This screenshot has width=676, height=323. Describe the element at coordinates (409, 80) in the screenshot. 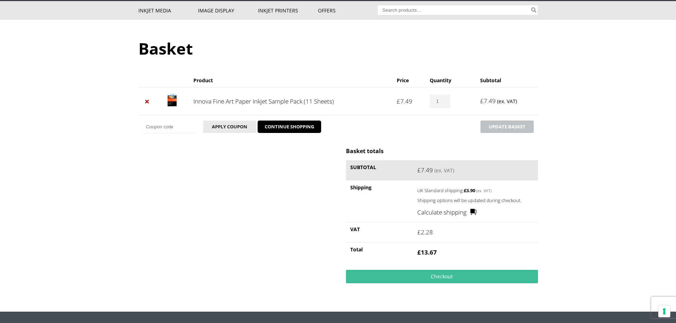

I see `th: Price` at that location.